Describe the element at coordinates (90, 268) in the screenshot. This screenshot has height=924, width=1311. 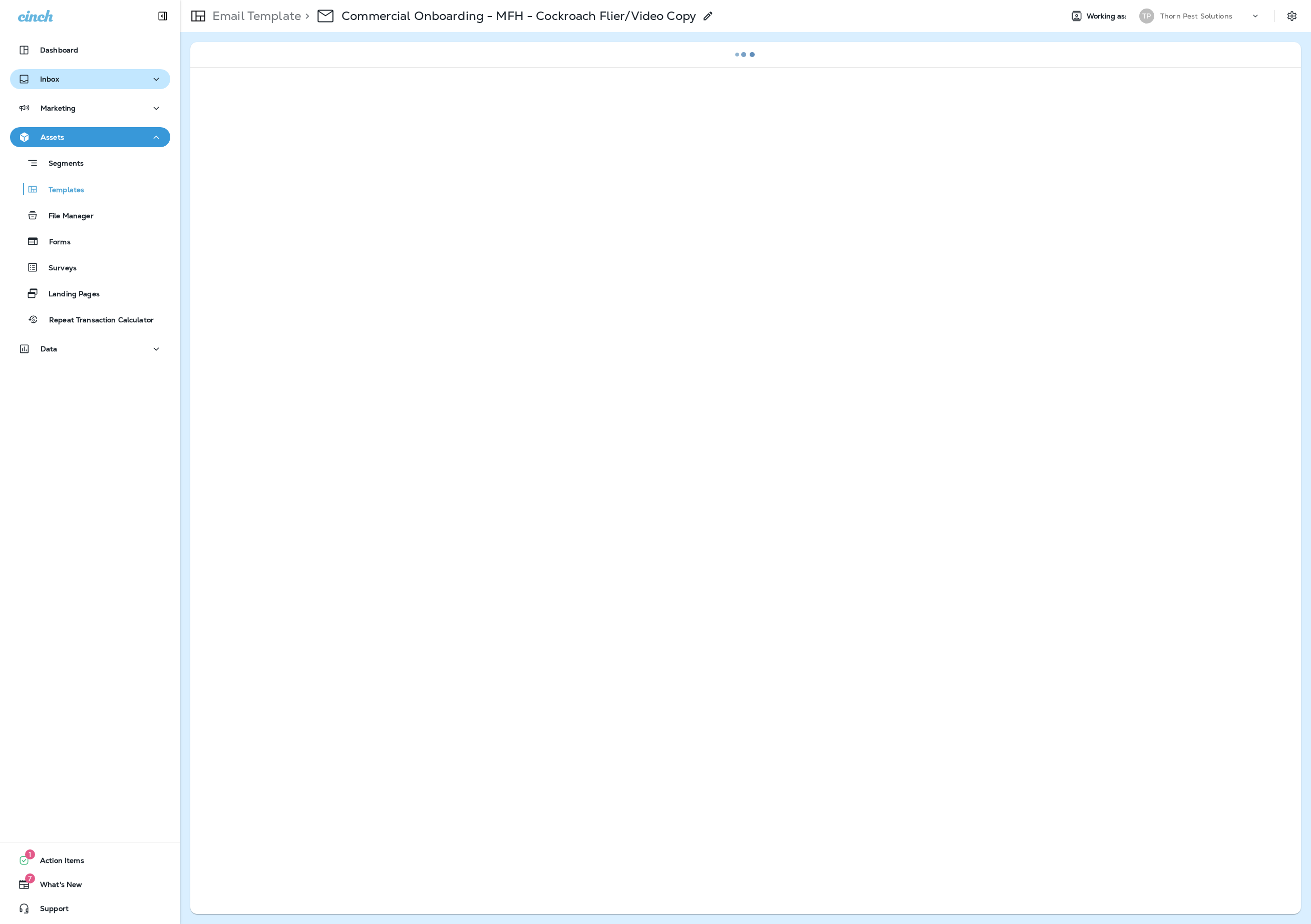
I see `button: Surveys` at that location.